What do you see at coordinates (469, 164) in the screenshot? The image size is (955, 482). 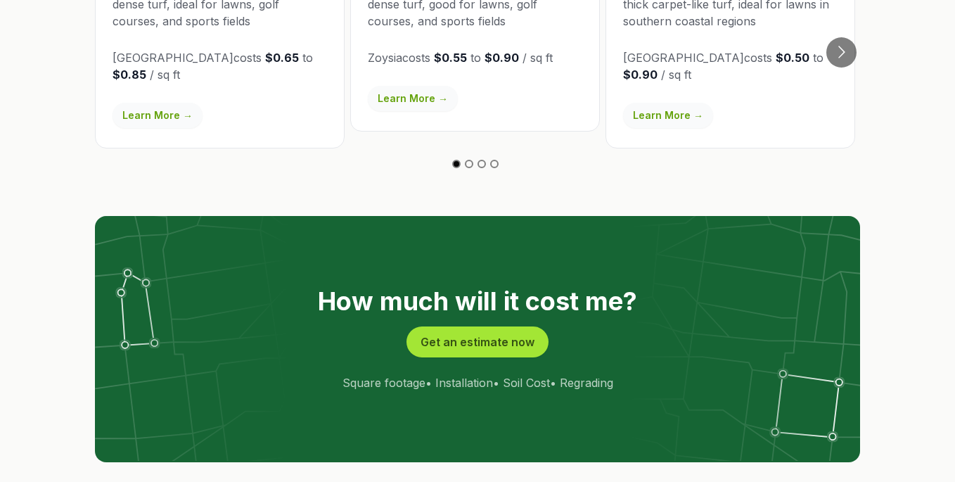 I see `button: Go to slide 2` at bounding box center [469, 164].